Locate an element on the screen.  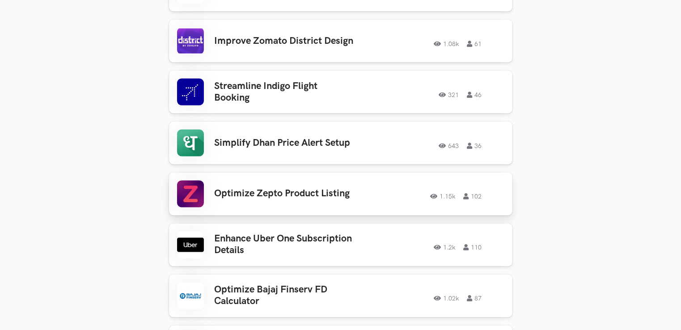
a: Improve Zomato District Design 1.08k 61 is located at coordinates (341, 41).